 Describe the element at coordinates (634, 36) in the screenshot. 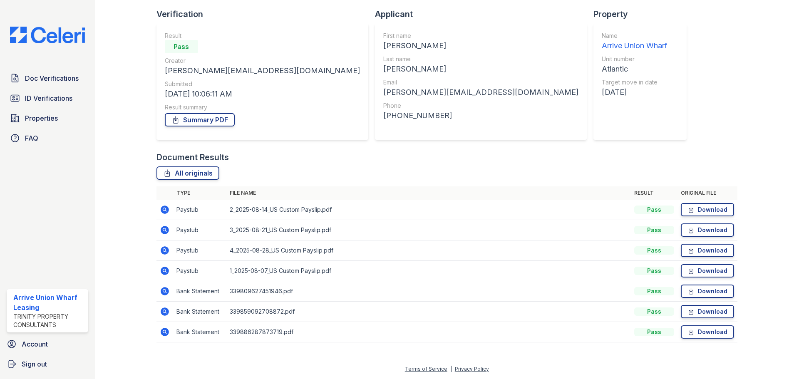

I see `div: Name` at that location.